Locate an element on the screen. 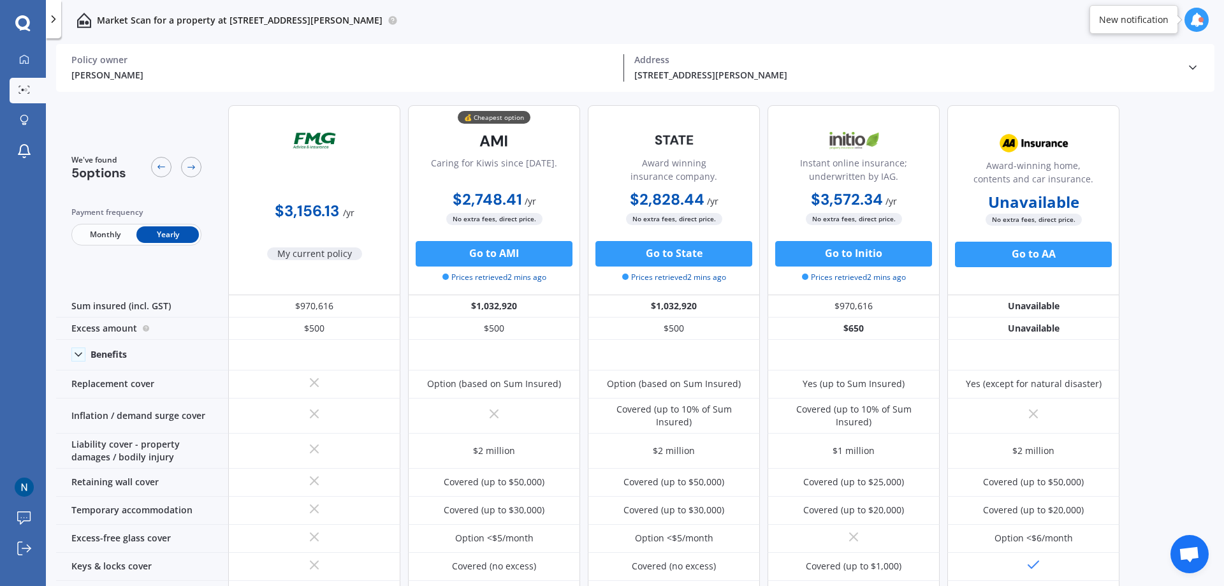  div: $650 is located at coordinates (853, 328).